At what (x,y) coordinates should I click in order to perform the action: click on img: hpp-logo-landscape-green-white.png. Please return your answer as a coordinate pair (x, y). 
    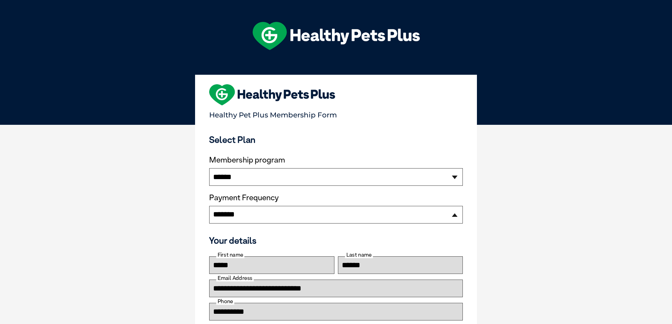
    Looking at the image, I should click on (336, 36).